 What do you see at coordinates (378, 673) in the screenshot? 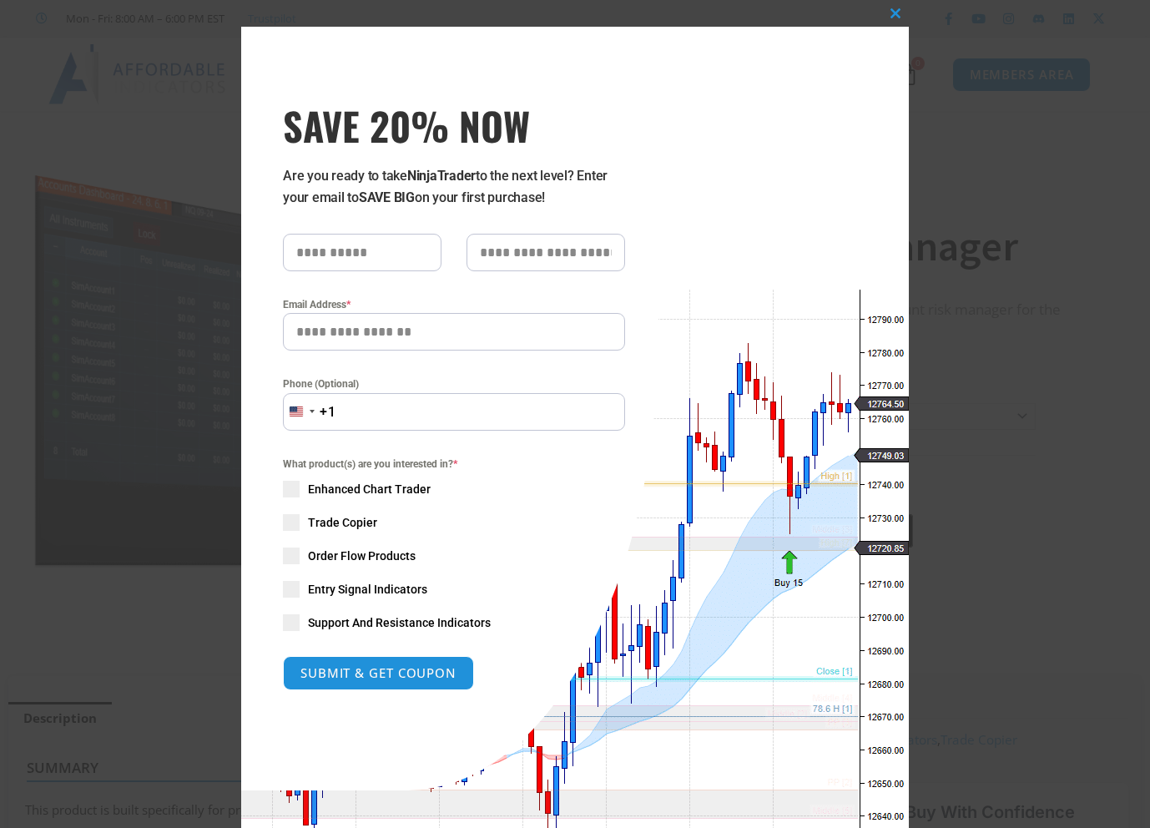
I see `button: SUBMIT & GET COUPON` at bounding box center [378, 673].